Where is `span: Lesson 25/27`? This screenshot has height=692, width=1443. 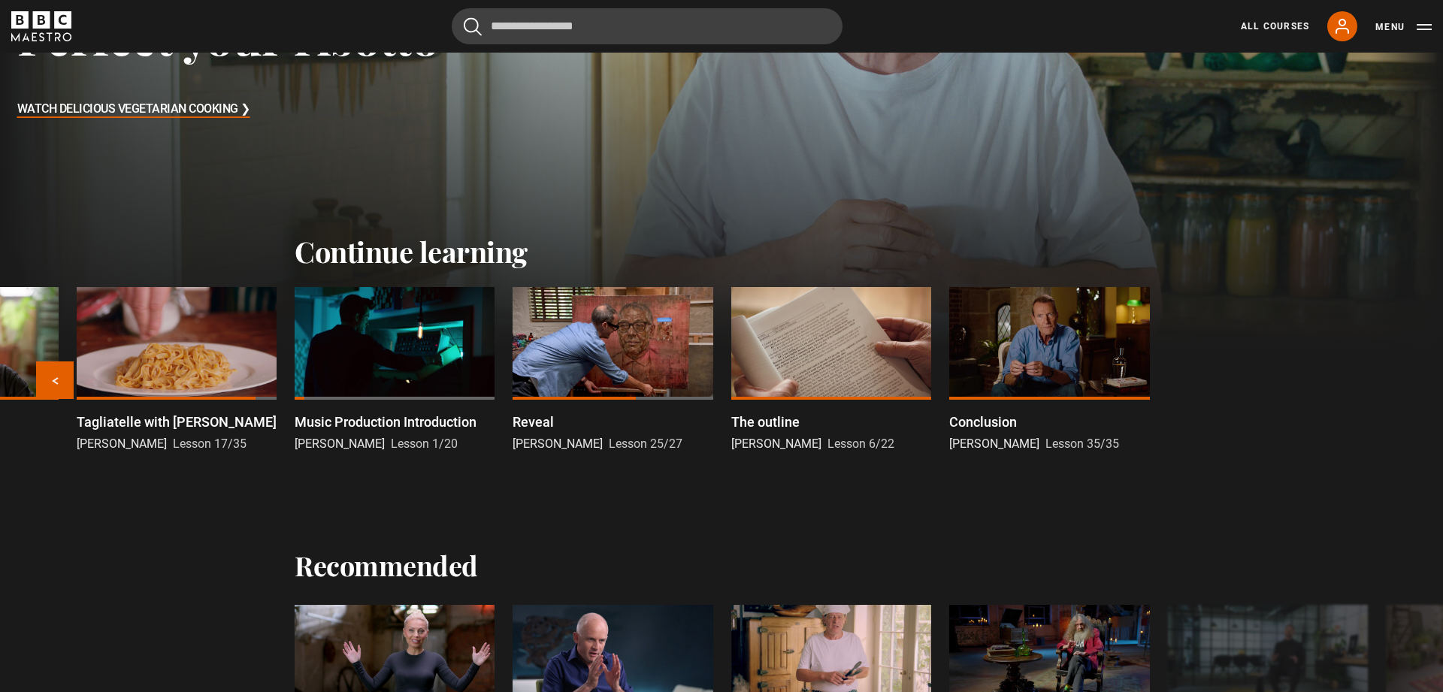
span: Lesson 25/27 is located at coordinates (645, 443).